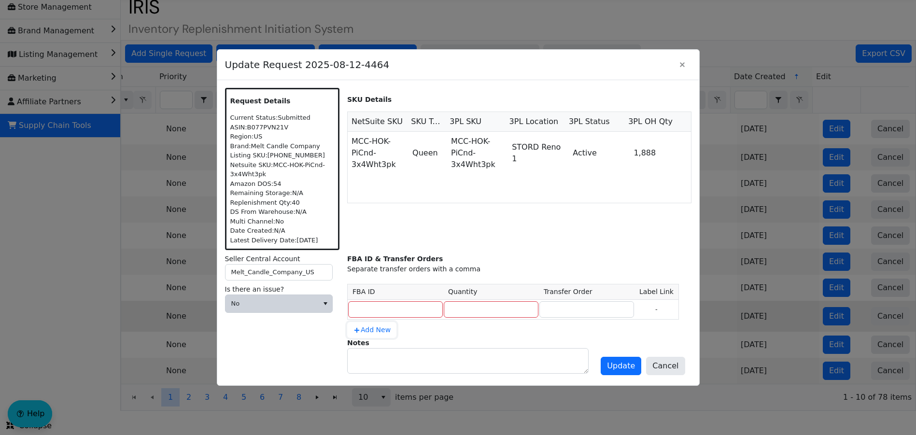 This screenshot has width=916, height=435. Describe the element at coordinates (589, 122) in the screenshot. I see `span: 3PL Status` at that location.